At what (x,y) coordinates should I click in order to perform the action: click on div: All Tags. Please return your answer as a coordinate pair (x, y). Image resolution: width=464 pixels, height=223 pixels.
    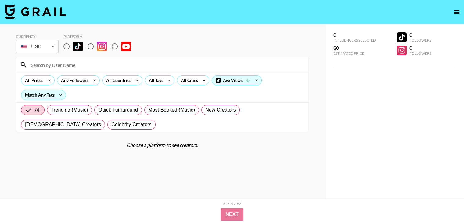
    Looking at the image, I should click on (155, 80).